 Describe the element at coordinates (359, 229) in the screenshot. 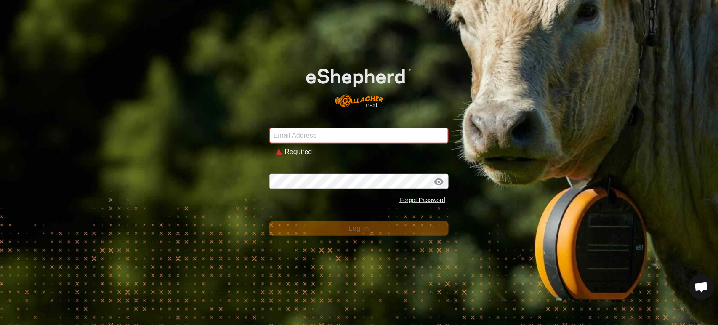

I see `button: Log In` at that location.